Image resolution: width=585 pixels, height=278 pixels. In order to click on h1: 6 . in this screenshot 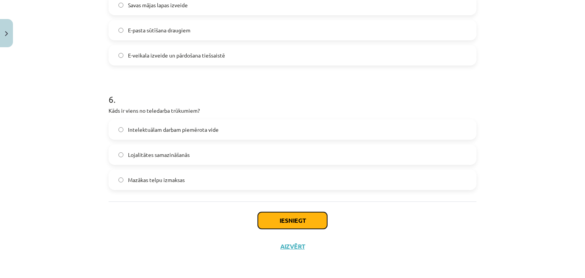, I will do `click(292, 93)`.